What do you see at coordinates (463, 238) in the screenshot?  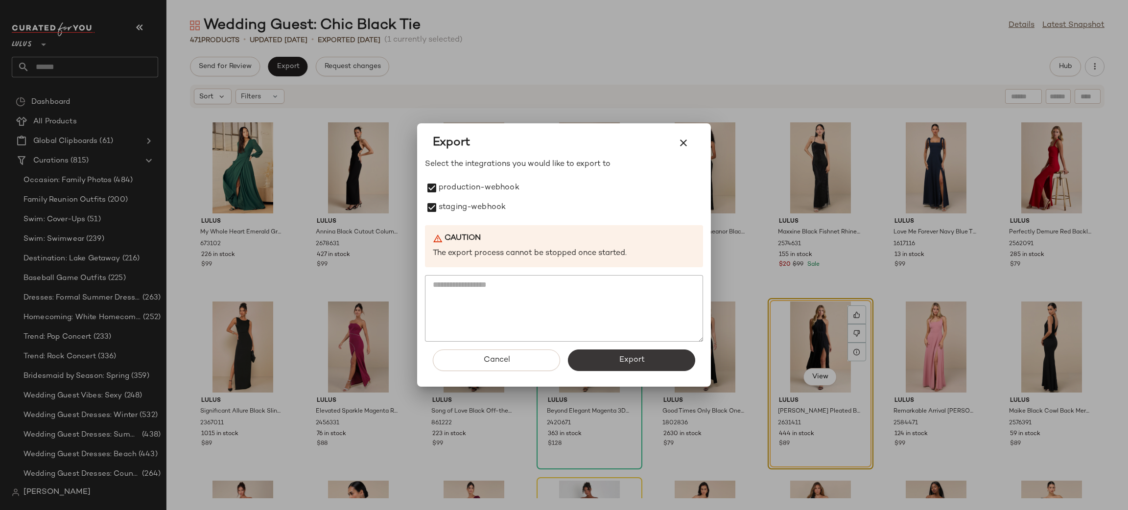 I see `b: Caution` at bounding box center [463, 238].